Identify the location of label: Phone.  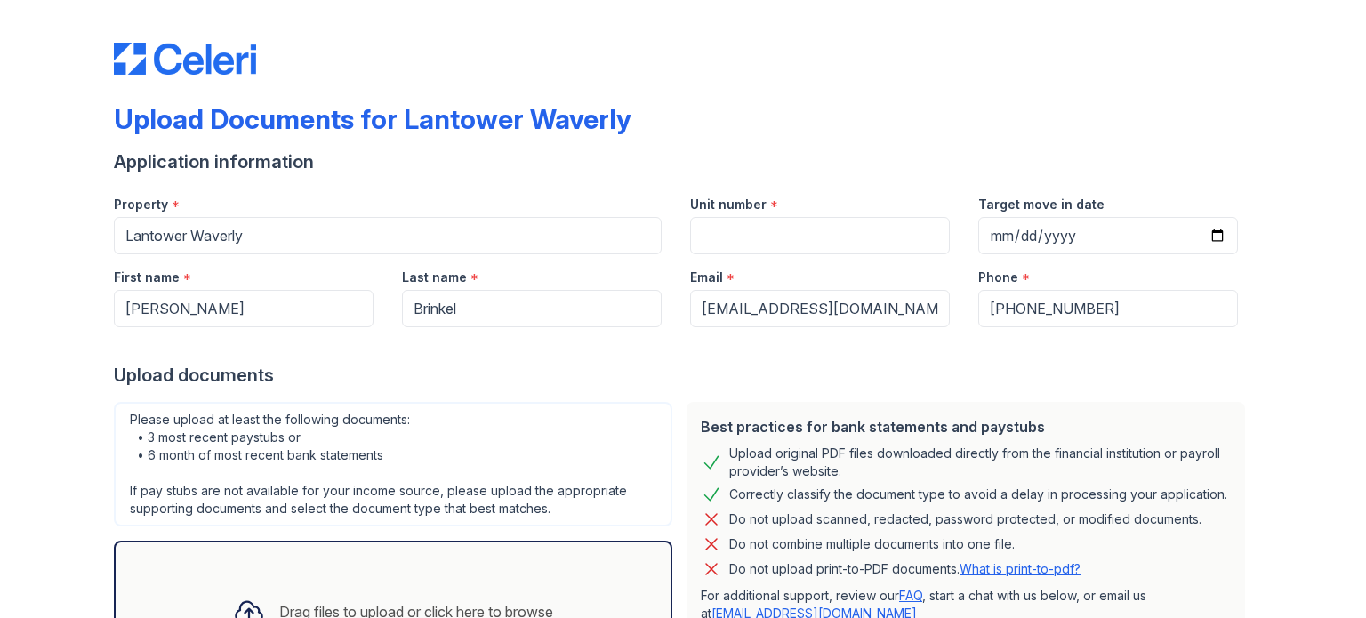
(997, 277).